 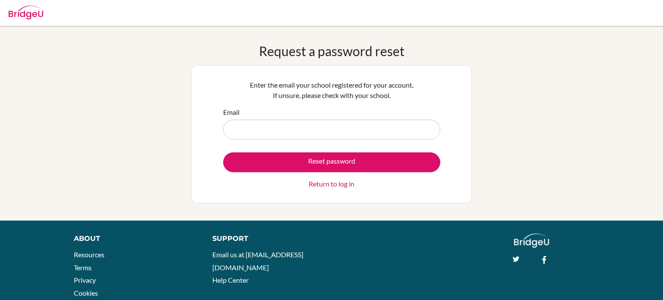 What do you see at coordinates (231, 112) in the screenshot?
I see `label: Email` at bounding box center [231, 112].